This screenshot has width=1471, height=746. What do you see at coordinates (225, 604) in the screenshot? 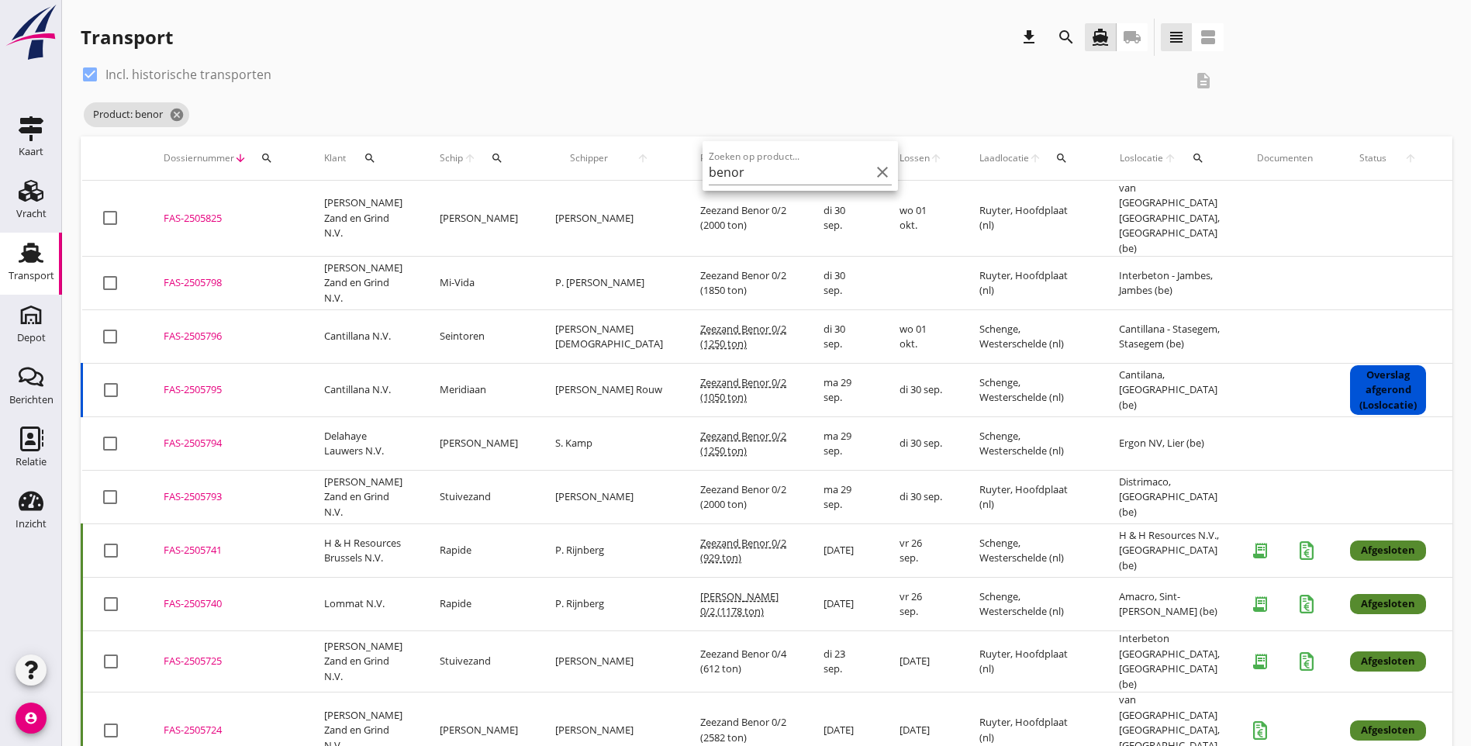
I see `div: FAS-2505740` at bounding box center [225, 604].